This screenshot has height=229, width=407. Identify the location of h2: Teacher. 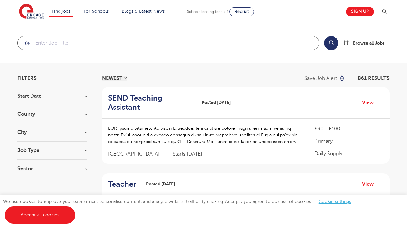
(122, 184).